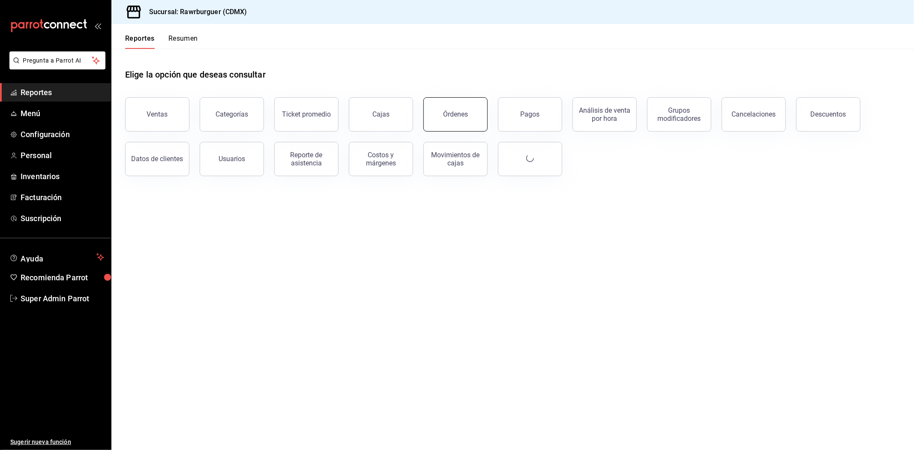  What do you see at coordinates (57, 60) in the screenshot?
I see `button: Pregunta a Parrot AI` at bounding box center [57, 60].